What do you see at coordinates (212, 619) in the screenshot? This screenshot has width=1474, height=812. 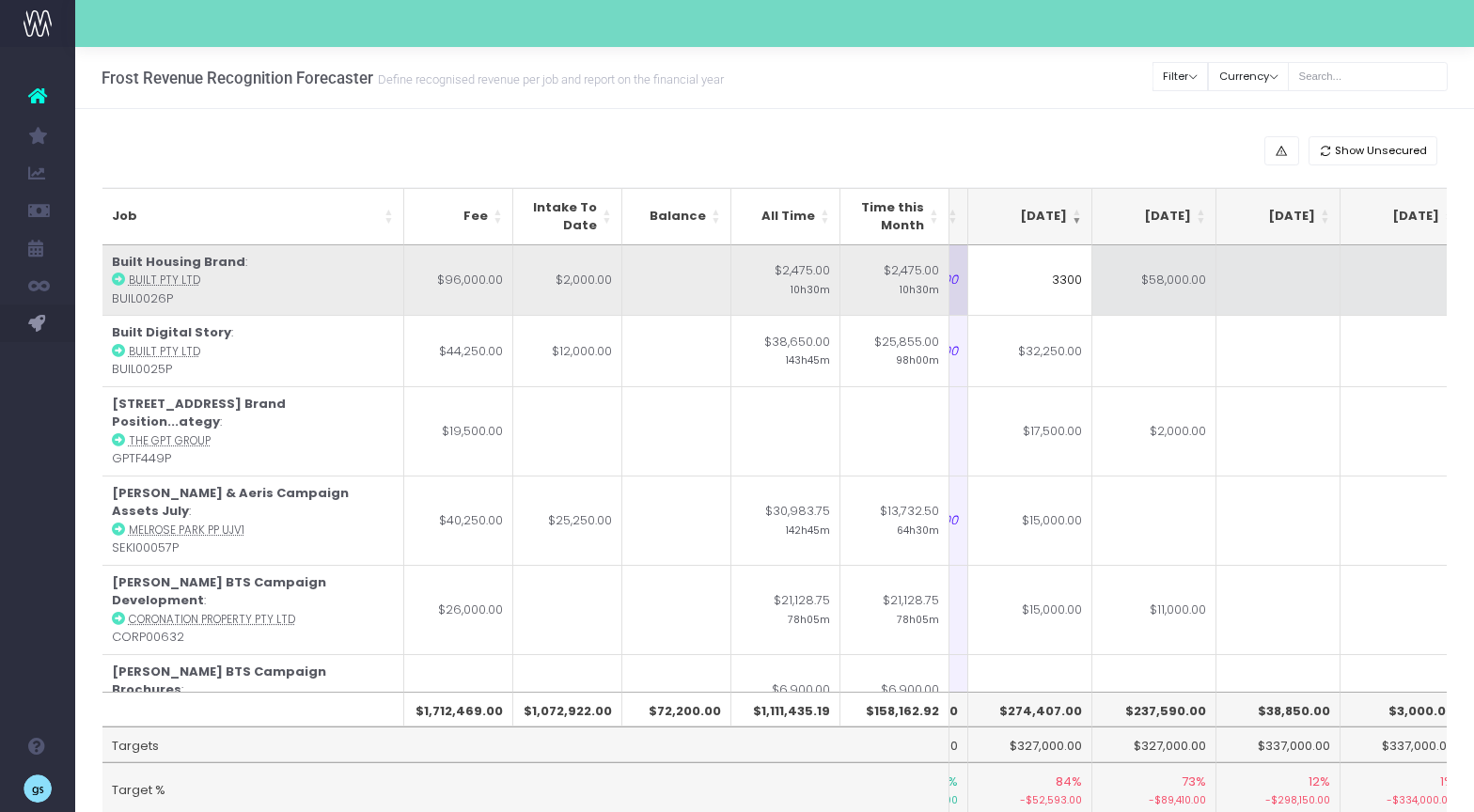 I see `abbr: Coronation Property Pty Ltd` at bounding box center [212, 619].